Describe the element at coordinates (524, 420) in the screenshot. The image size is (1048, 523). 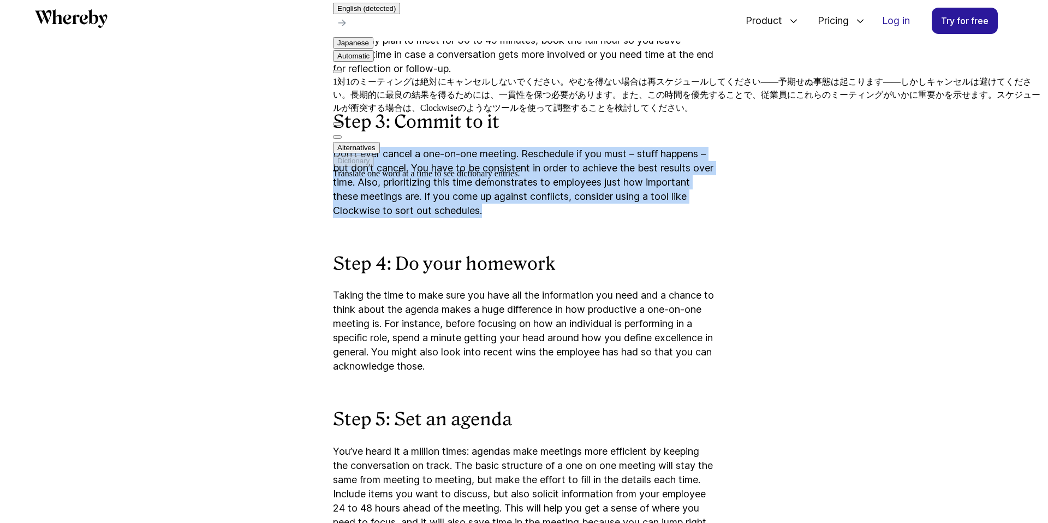
I see `h3: Step 5: Set an agenda` at that location.